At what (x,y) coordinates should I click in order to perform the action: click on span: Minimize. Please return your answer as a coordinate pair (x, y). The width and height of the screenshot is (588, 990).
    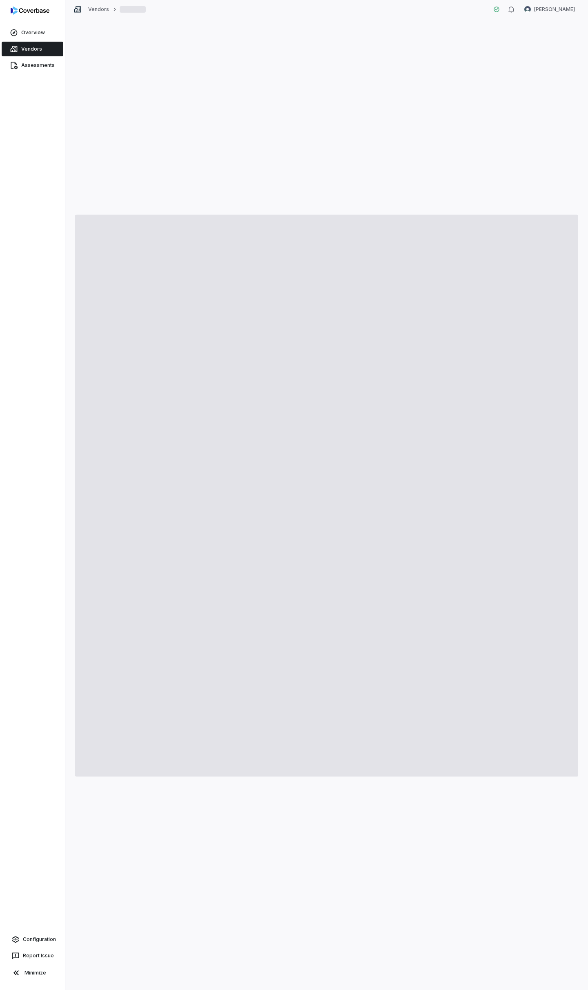
    Looking at the image, I should click on (35, 973).